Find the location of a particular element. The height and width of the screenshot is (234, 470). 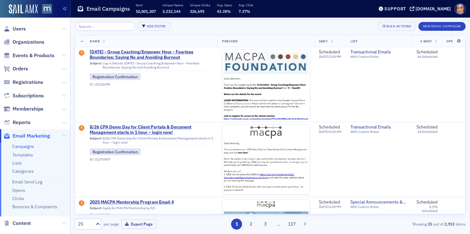

span: Organizations is located at coordinates (28, 42).